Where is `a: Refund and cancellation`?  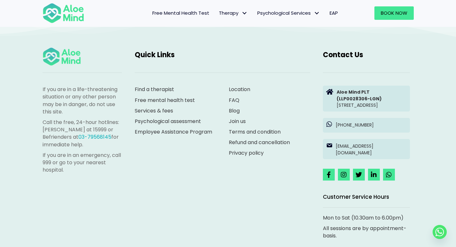 a: Refund and cancellation is located at coordinates (259, 142).